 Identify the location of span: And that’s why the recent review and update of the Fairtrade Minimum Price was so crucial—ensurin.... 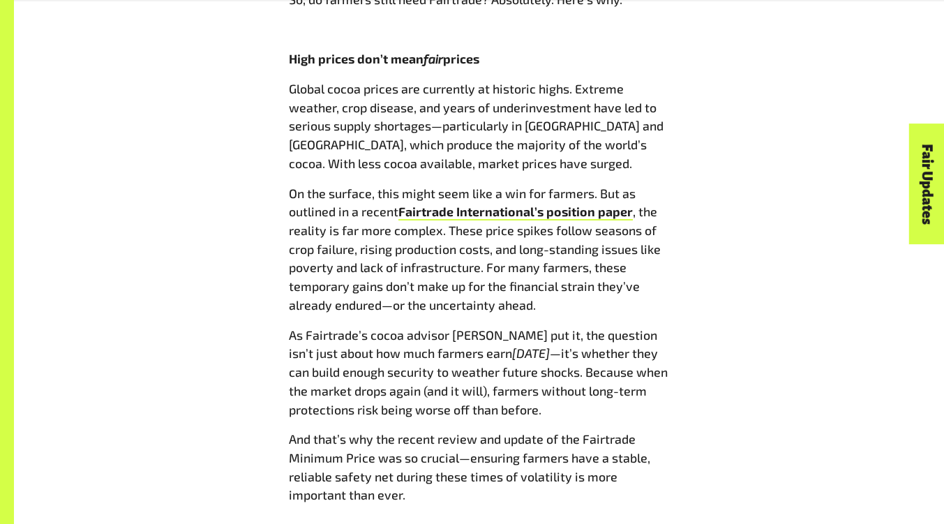
(470, 467).